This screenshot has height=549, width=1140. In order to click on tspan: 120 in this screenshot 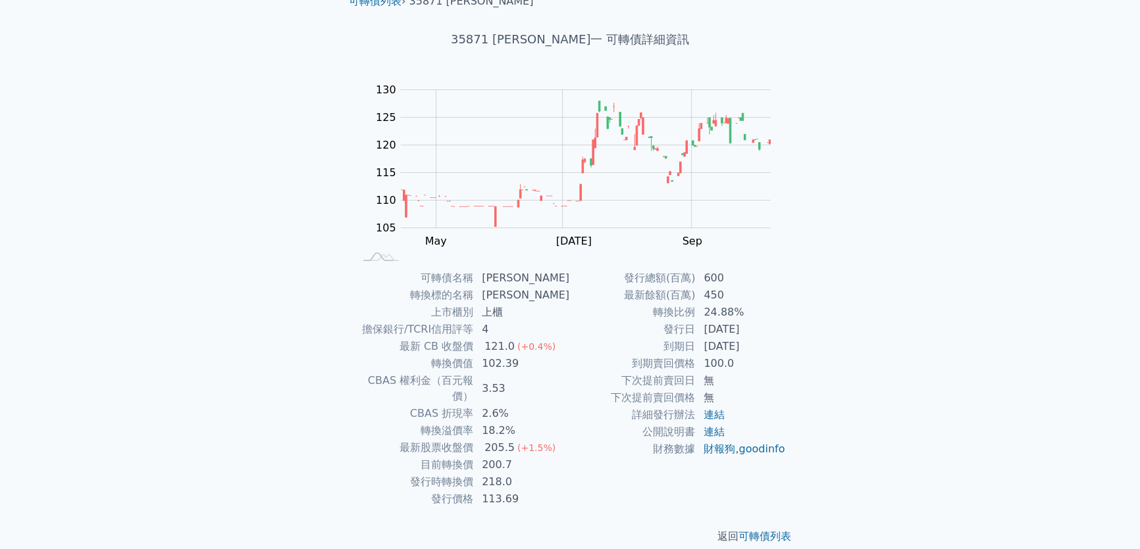, I will do `click(386, 145)`.